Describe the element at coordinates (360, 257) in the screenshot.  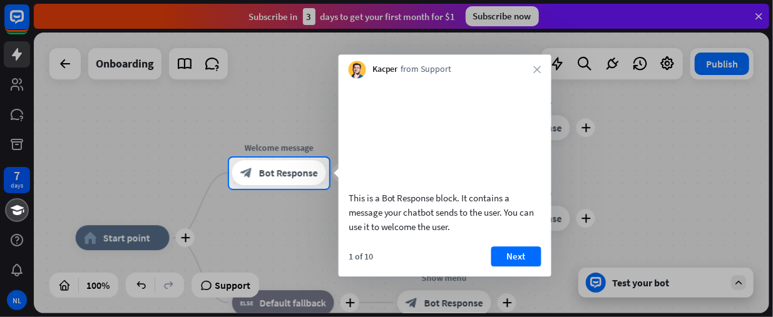
I see `div: 1 of 10` at that location.